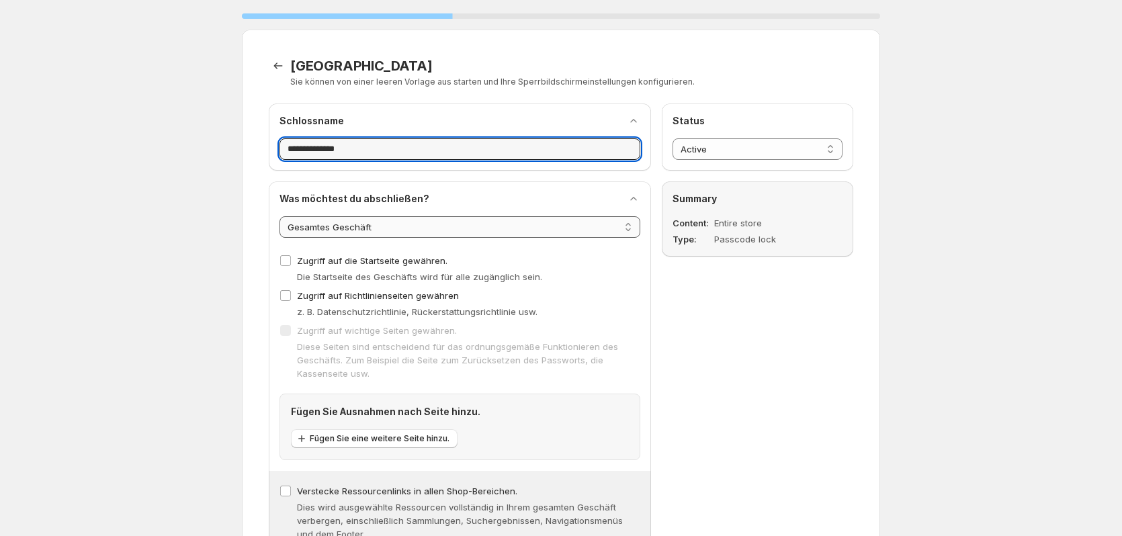 The width and height of the screenshot is (1122, 536). What do you see at coordinates (572, 82) in the screenshot?
I see `p: Sie können von einer leeren Vorlage aus starten und Ihre Sperrbildschirmeinstellungen konfigurieren.` at bounding box center [572, 82].